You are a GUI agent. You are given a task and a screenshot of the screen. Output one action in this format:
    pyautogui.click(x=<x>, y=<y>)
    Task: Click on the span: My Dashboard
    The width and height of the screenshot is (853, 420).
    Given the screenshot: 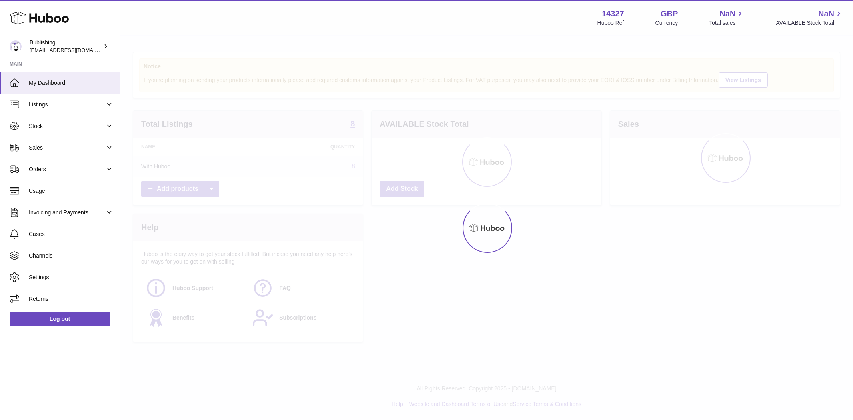 What is the action you would take?
    pyautogui.click(x=71, y=83)
    